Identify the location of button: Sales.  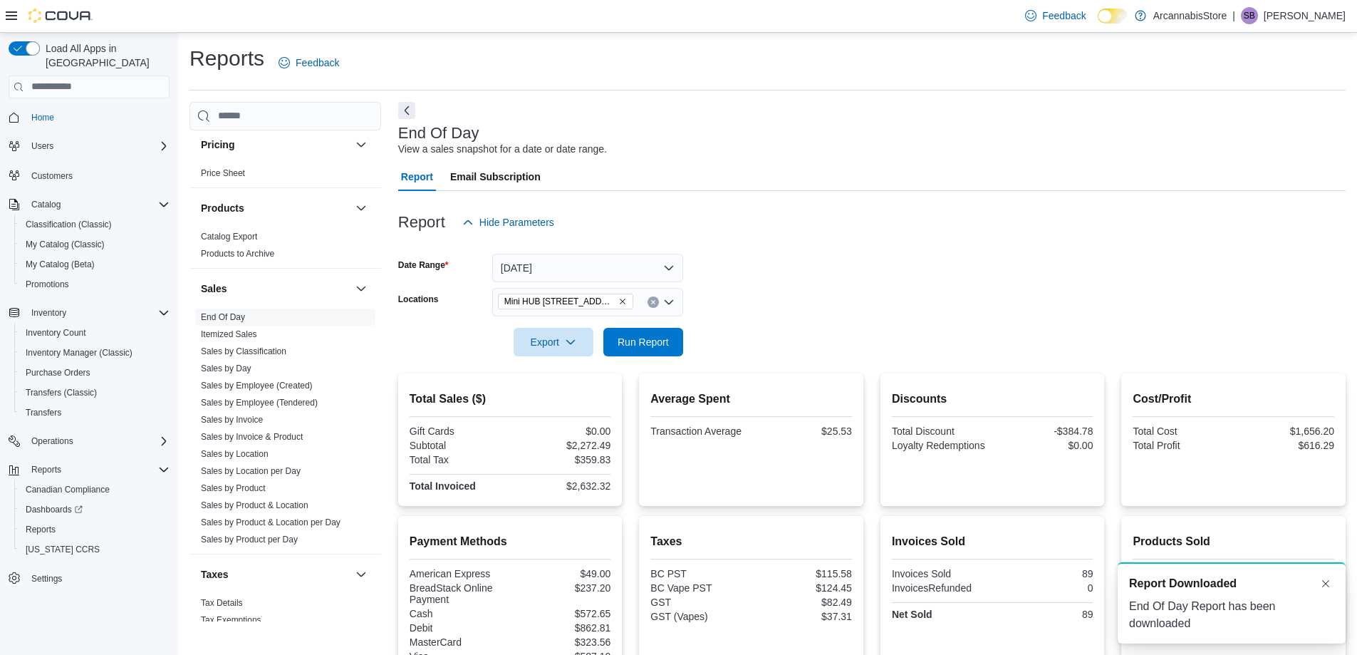
(361, 289).